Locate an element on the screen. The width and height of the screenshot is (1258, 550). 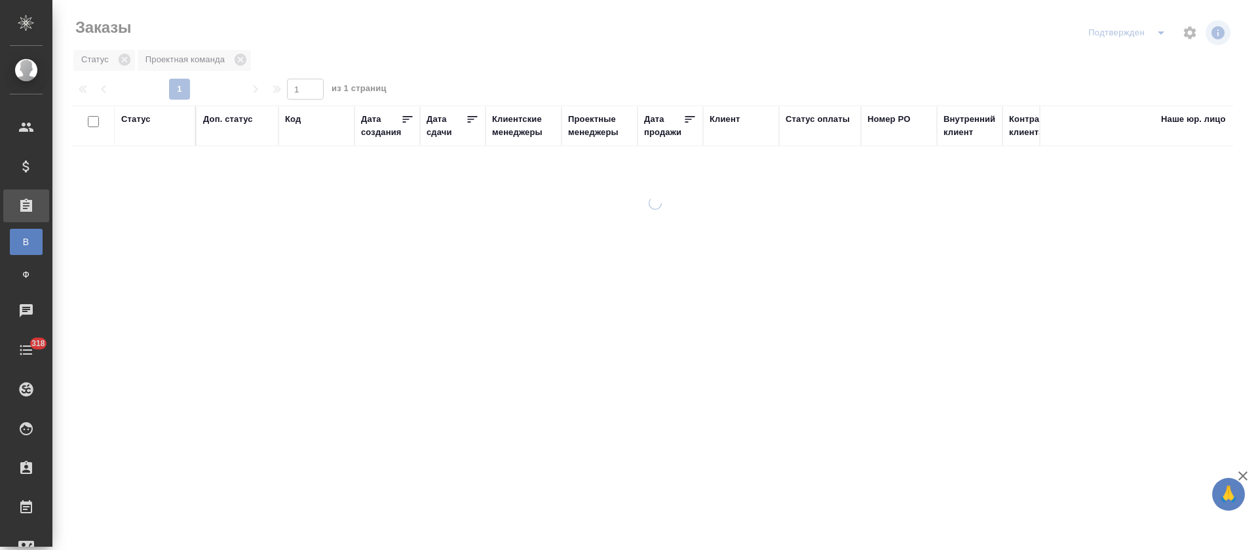
div: Номер PO is located at coordinates (889, 119).